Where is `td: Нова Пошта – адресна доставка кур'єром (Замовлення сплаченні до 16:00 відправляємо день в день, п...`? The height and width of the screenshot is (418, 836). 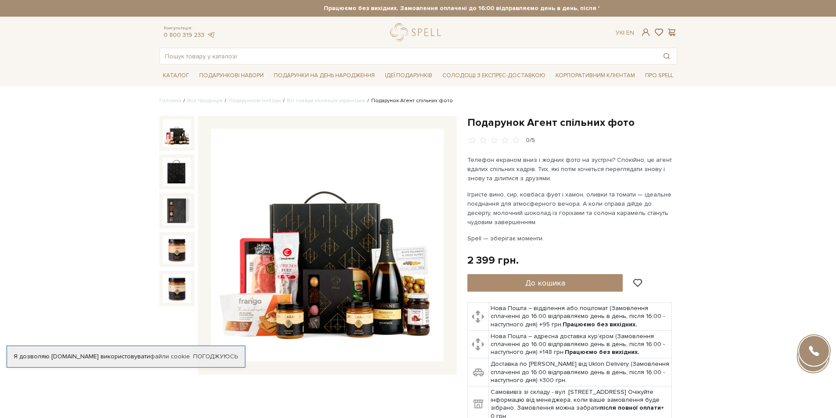
td: Нова Пошта – адресна доставка кур'єром (Замовлення сплаченні до 16:00 відправляємо день в день, п... is located at coordinates (580, 344).